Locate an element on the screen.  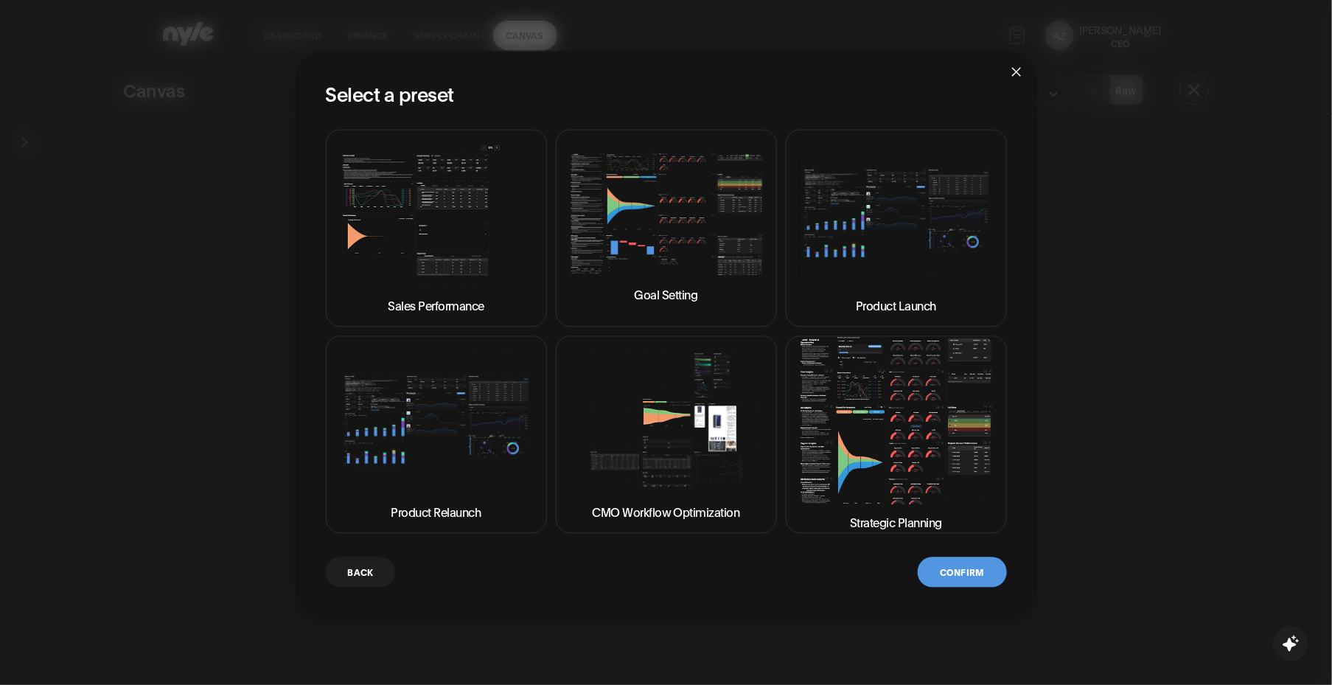
img: Product Relaunch is located at coordinates (436, 420).